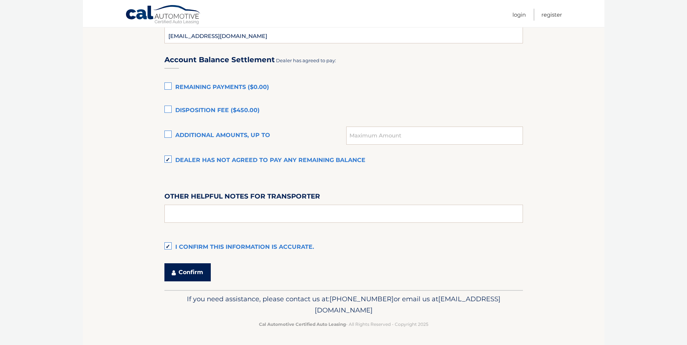  Describe the element at coordinates (242, 198) in the screenshot. I see `label: Other helpful notes for transporter` at that location.